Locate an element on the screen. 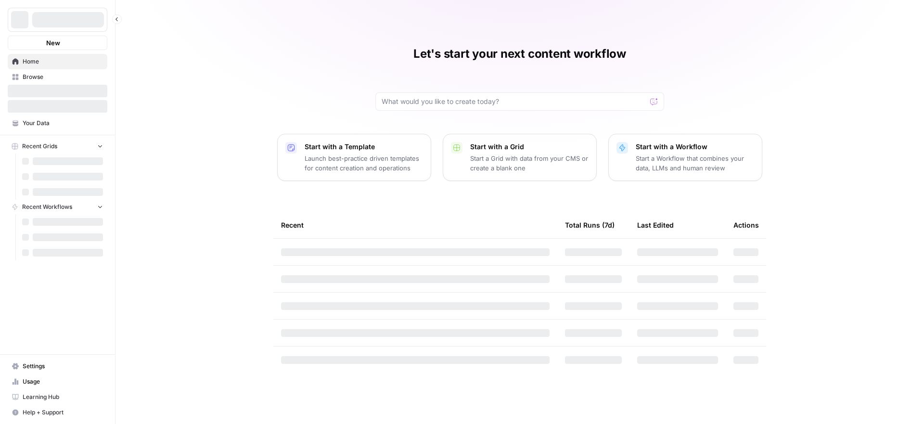 The height and width of the screenshot is (424, 924). span: Browse is located at coordinates (63, 77).